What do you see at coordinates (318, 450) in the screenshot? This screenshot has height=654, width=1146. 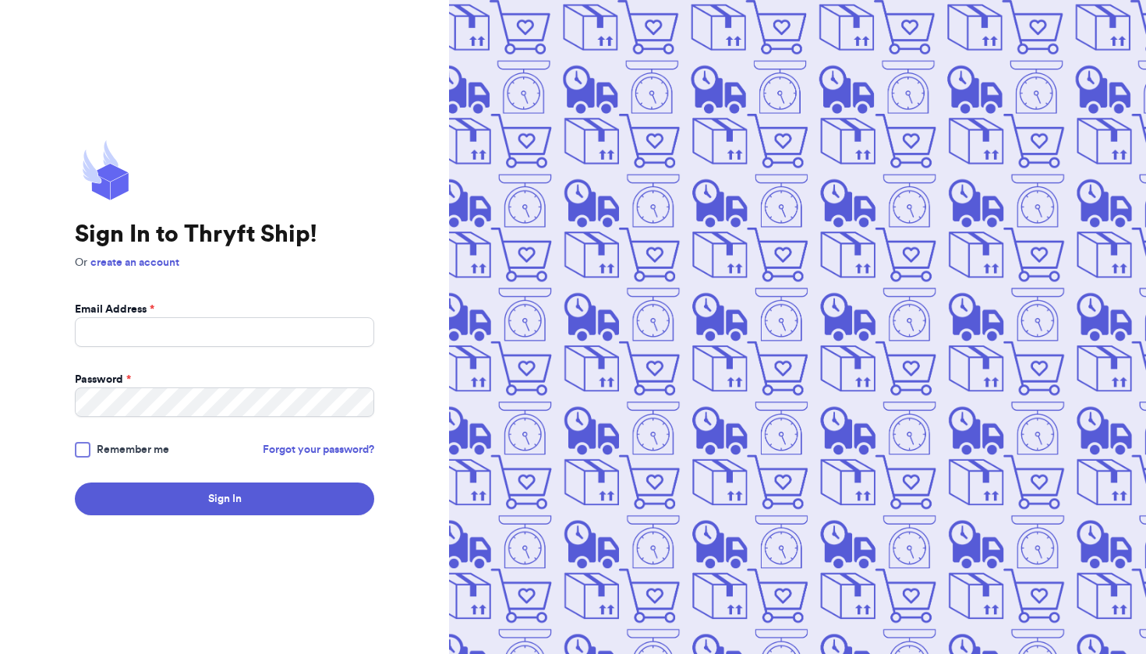 I see `a: Forgot your password?` at bounding box center [318, 450].